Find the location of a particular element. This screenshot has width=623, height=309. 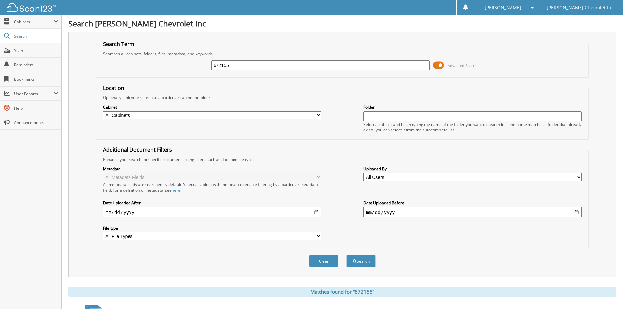

div: Optionally limit your search to a particular cabinet or folder is located at coordinates (342, 97).